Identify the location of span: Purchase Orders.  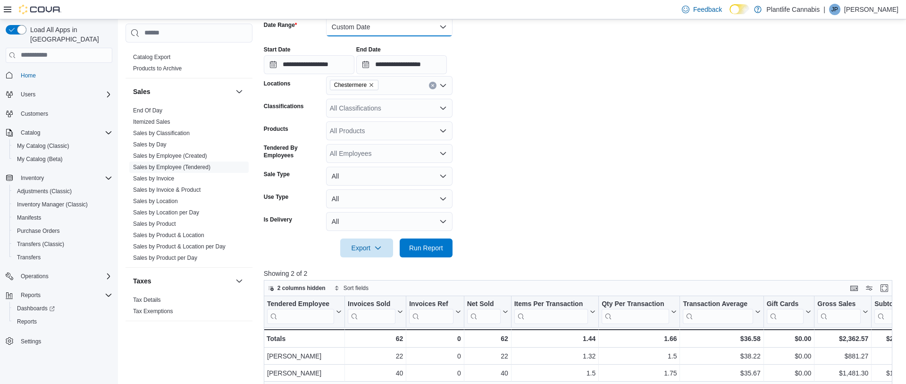
(38, 231).